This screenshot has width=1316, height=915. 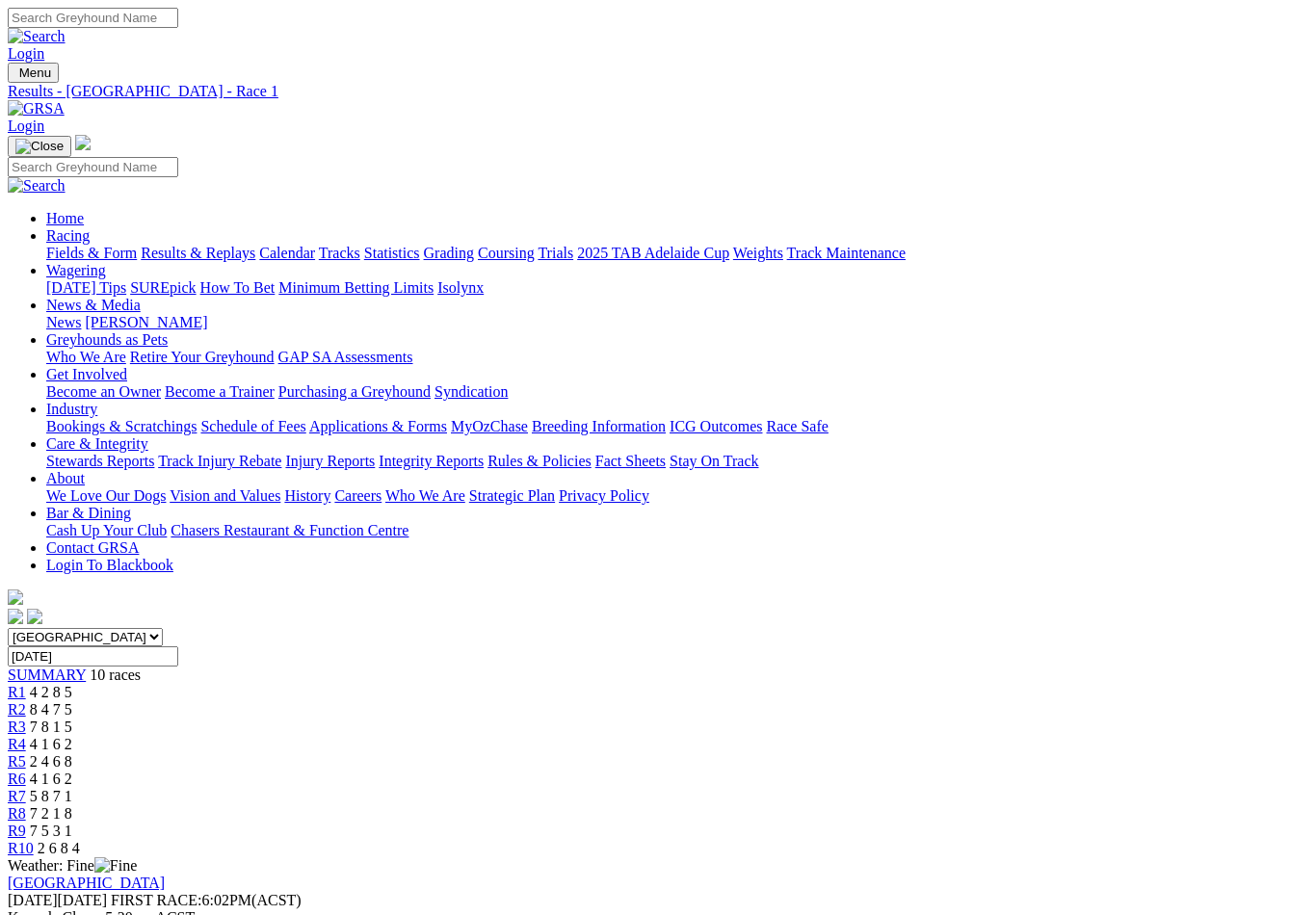 I want to click on span: 8 4 7 5, so click(x=51, y=709).